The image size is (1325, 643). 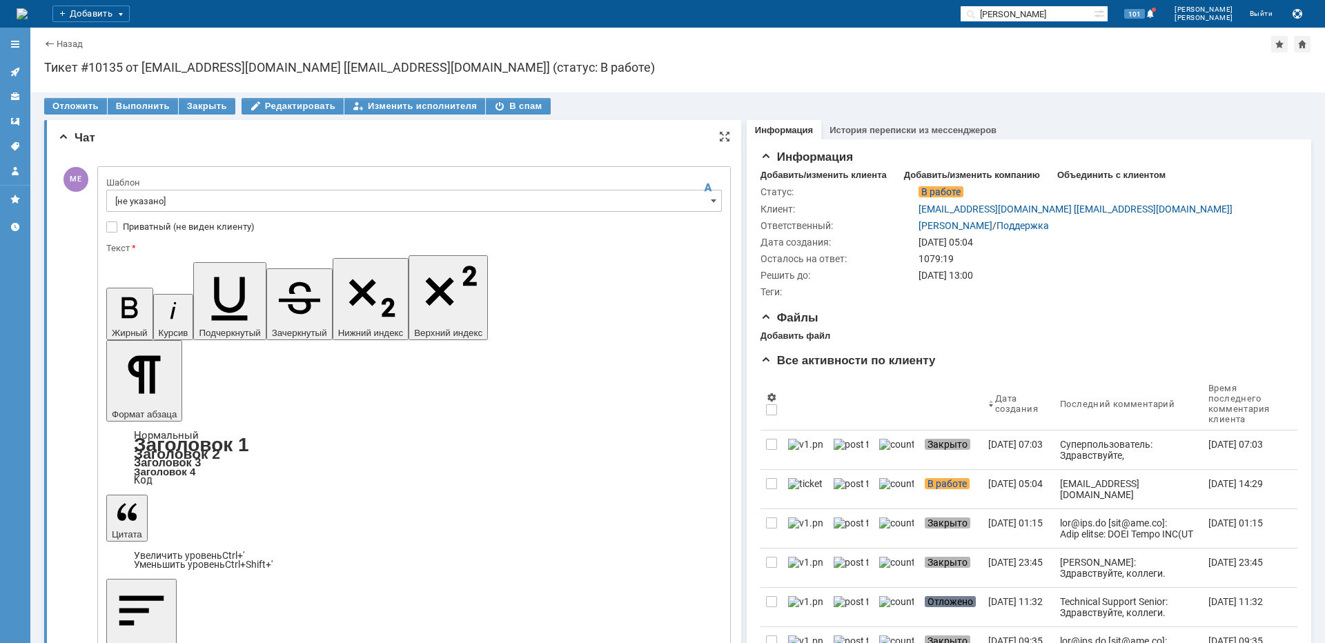 What do you see at coordinates (177, 453) in the screenshot?
I see `a: Заголовок 2` at bounding box center [177, 453].